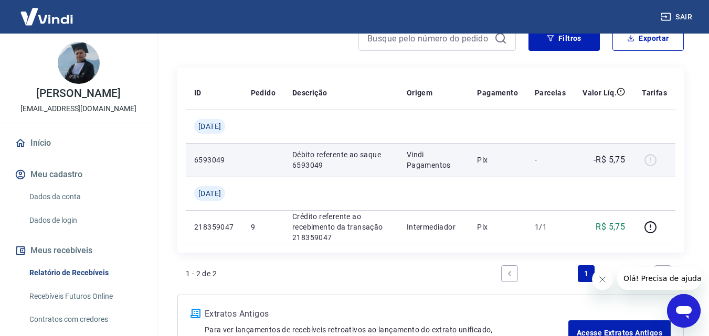 The image size is (709, 336). I want to click on p: Intermediador, so click(433, 227).